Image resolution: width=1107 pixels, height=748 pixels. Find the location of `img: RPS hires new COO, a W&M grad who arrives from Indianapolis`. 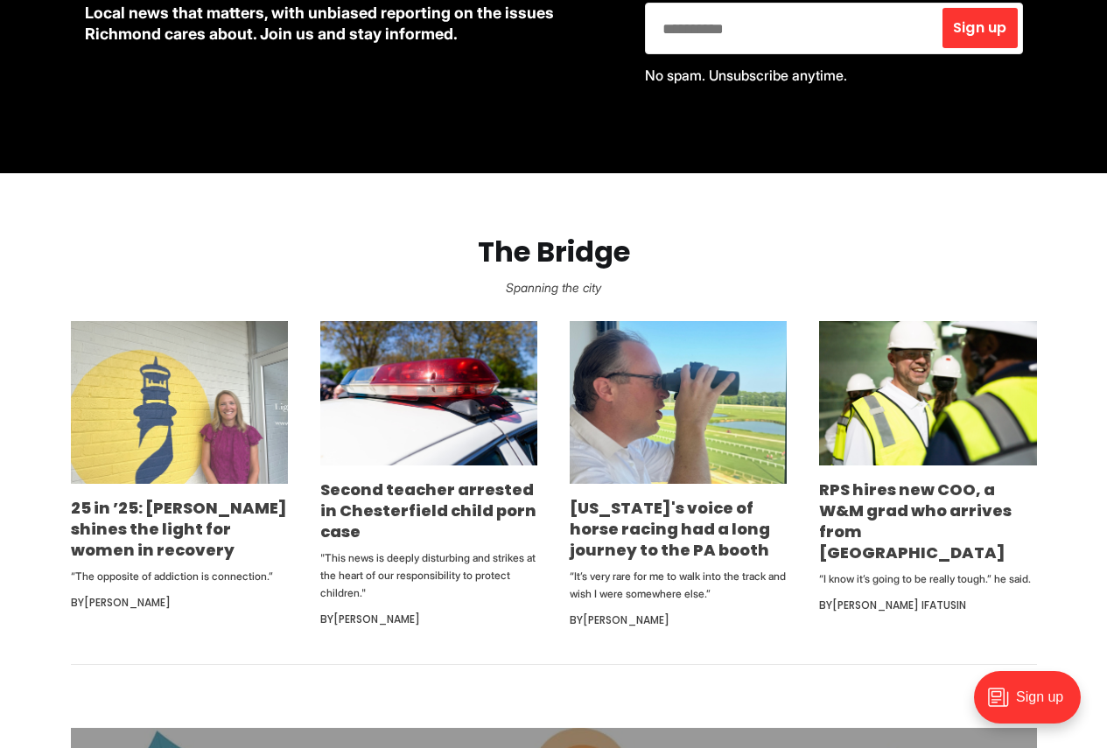

img: RPS hires new COO, a W&M grad who arrives from Indianapolis is located at coordinates (927, 394).